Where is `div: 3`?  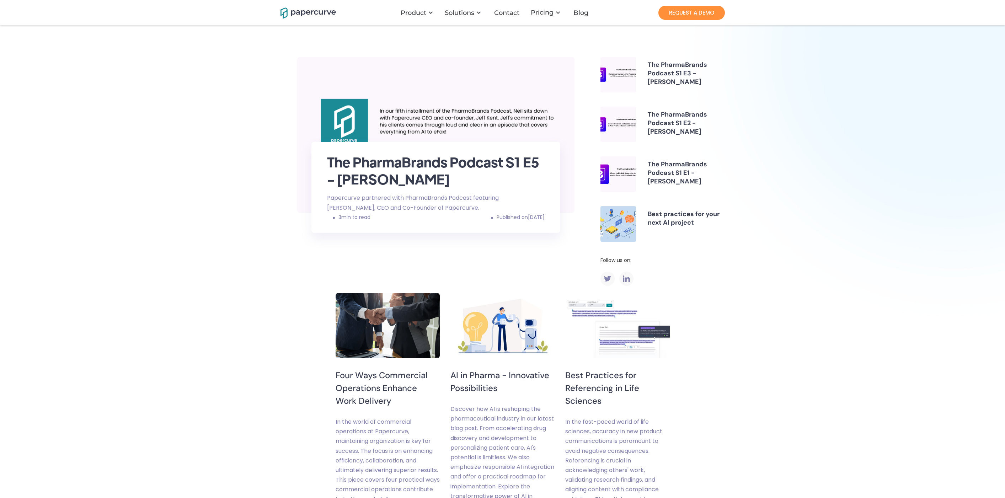
div: 3 is located at coordinates (340, 217).